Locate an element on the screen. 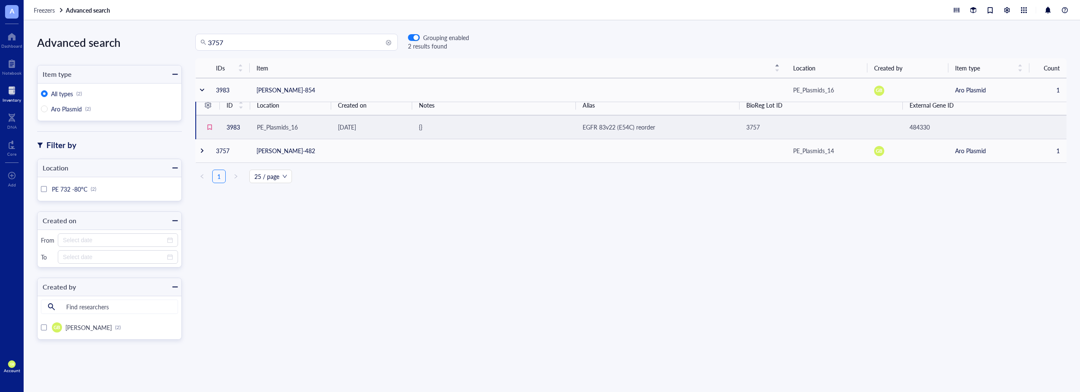  span: IDs is located at coordinates (224, 68).